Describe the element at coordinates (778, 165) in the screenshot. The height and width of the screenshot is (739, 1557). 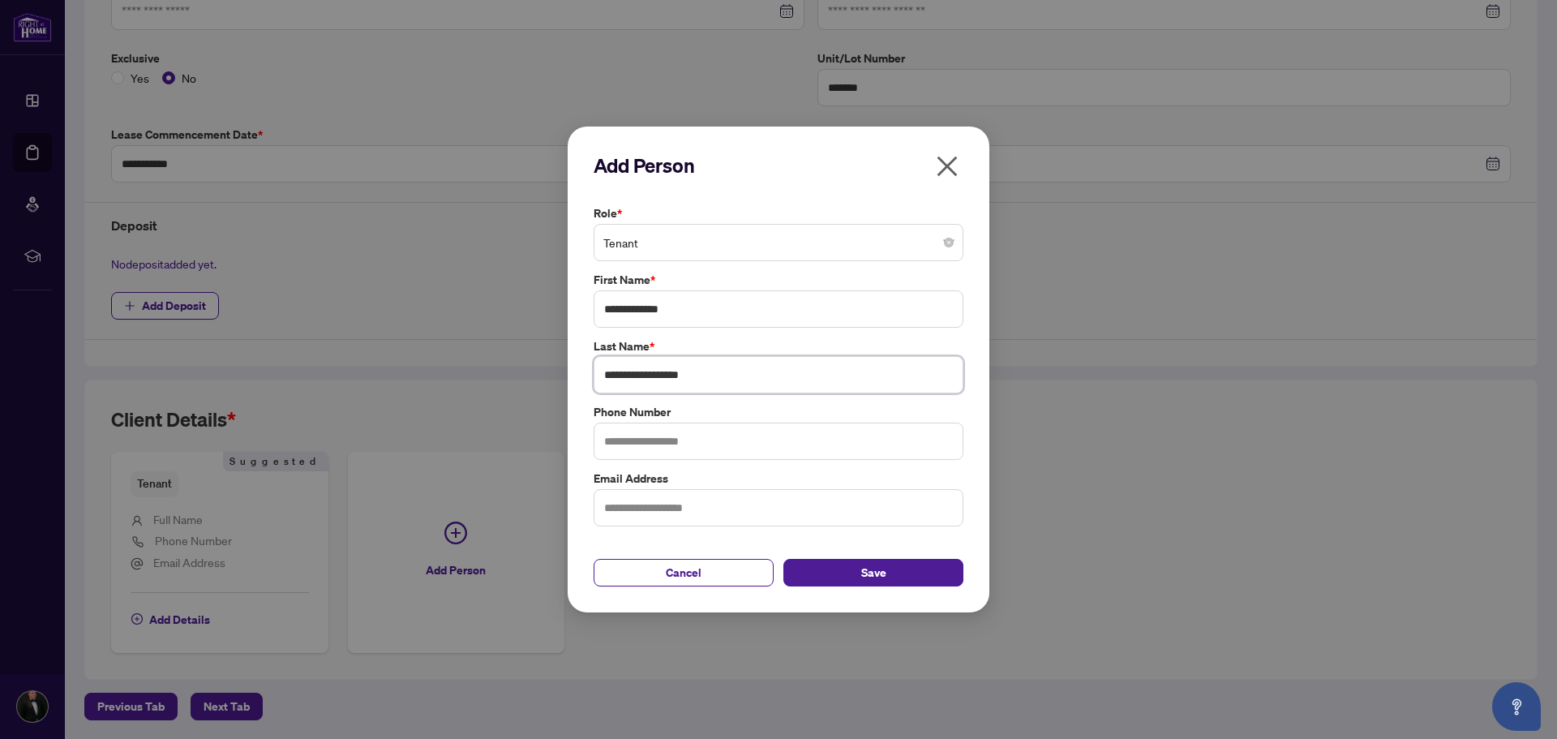
I see `h2: Add Person` at that location.